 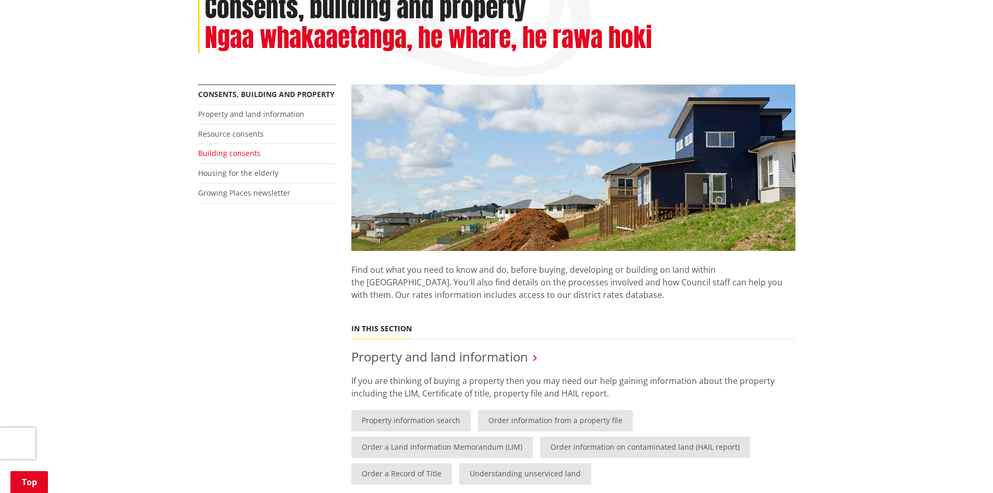 I want to click on a: Housing for the elderly, so click(x=238, y=173).